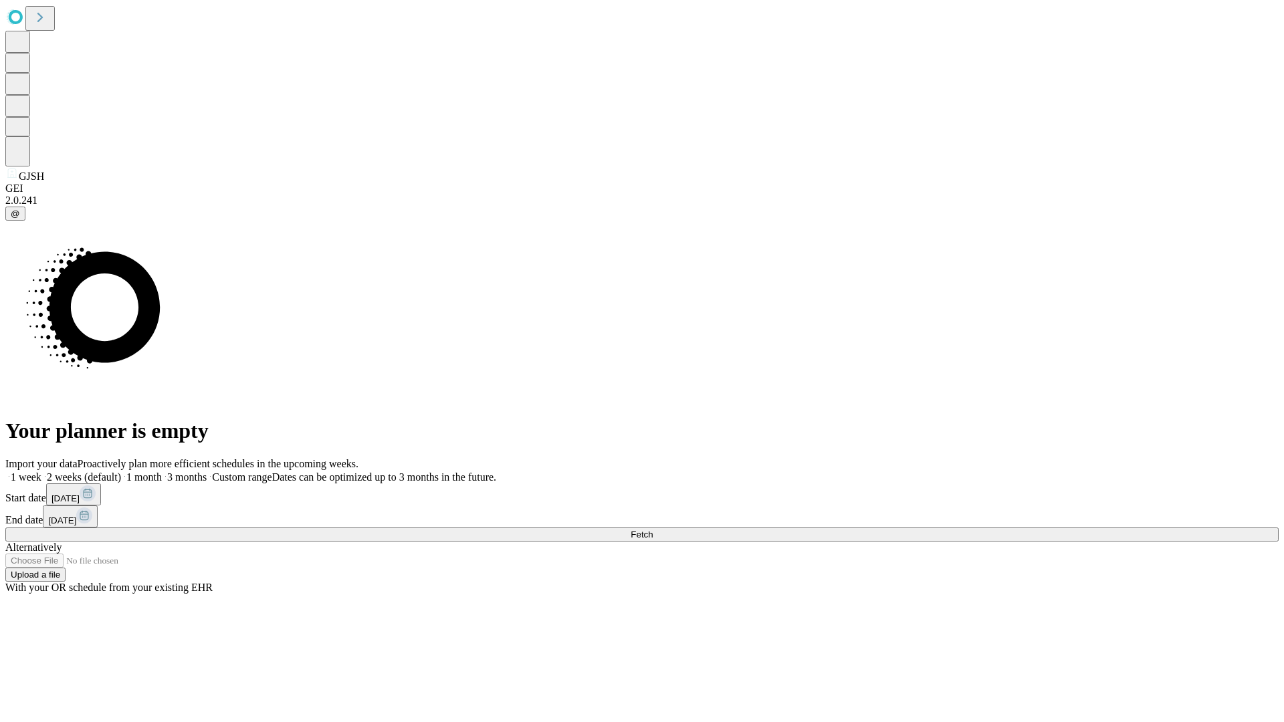 The height and width of the screenshot is (722, 1284). What do you see at coordinates (109, 587) in the screenshot?
I see `span: With your OR schedule from your existing EHR` at bounding box center [109, 587].